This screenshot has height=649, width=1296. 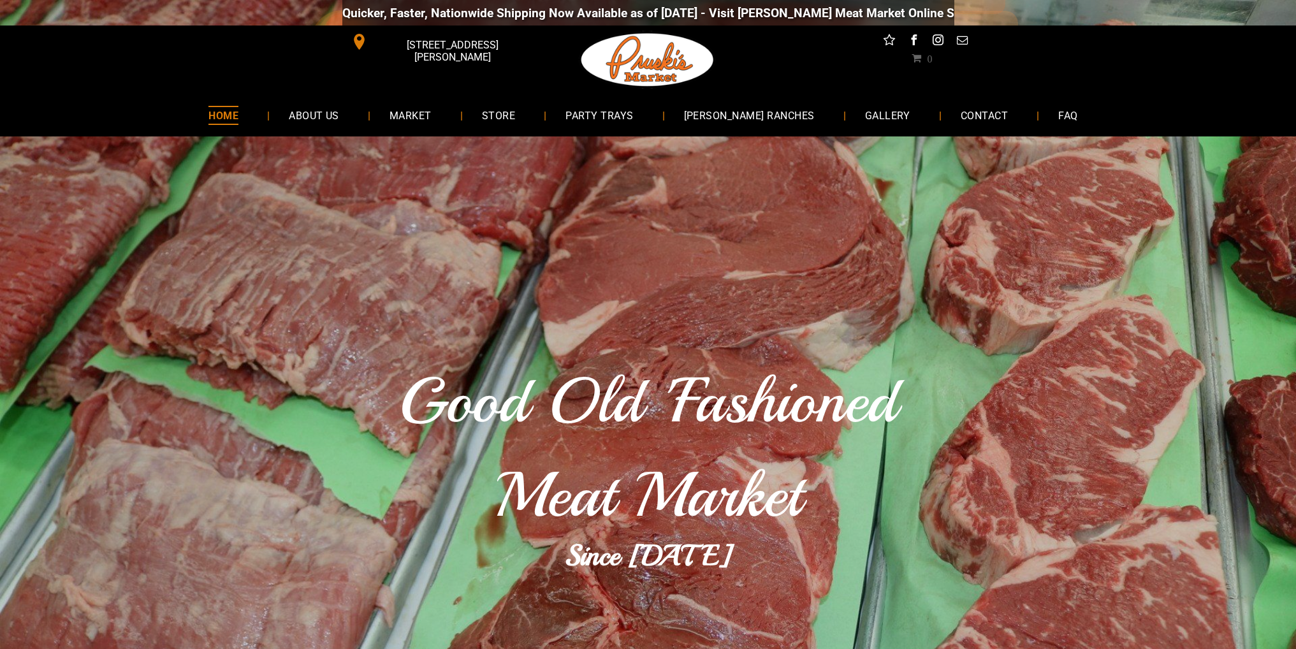 What do you see at coordinates (962, 41) in the screenshot?
I see `a: email` at bounding box center [962, 41].